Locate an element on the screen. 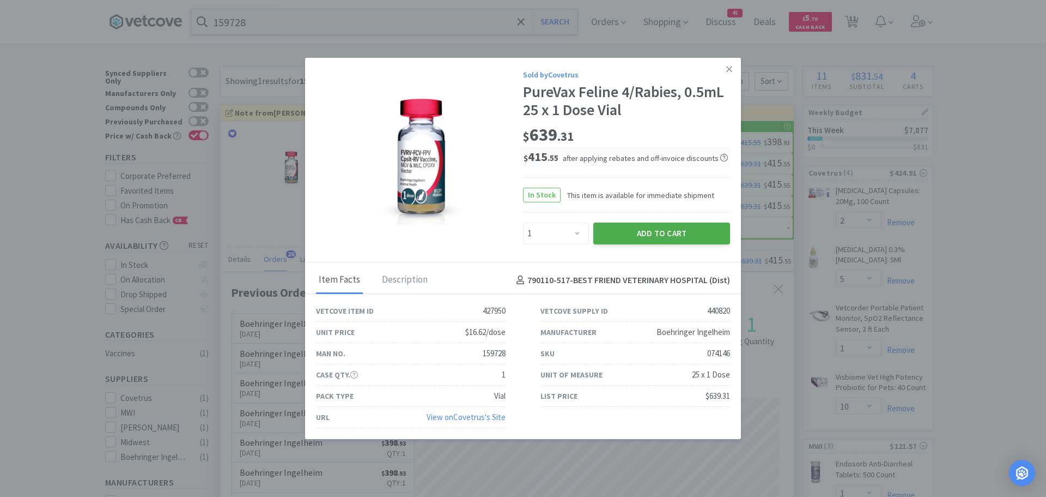 Image resolution: width=1046 pixels, height=497 pixels. div: 1 is located at coordinates (504, 374).